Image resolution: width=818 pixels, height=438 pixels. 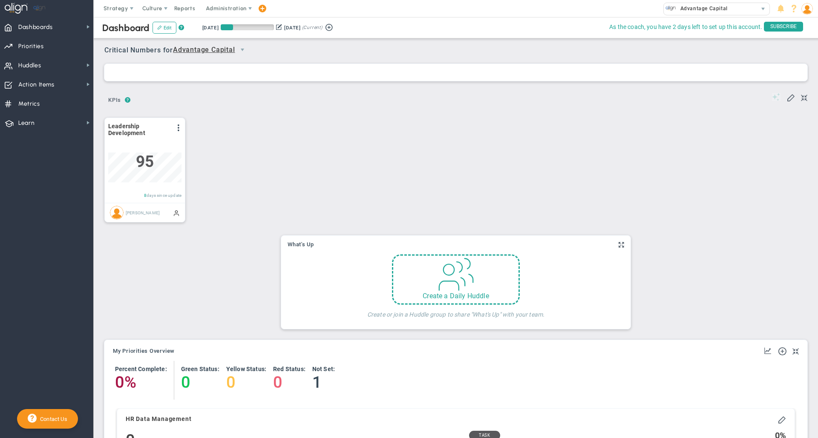 What do you see at coordinates (312, 28) in the screenshot?
I see `span: (Current)` at bounding box center [312, 28].